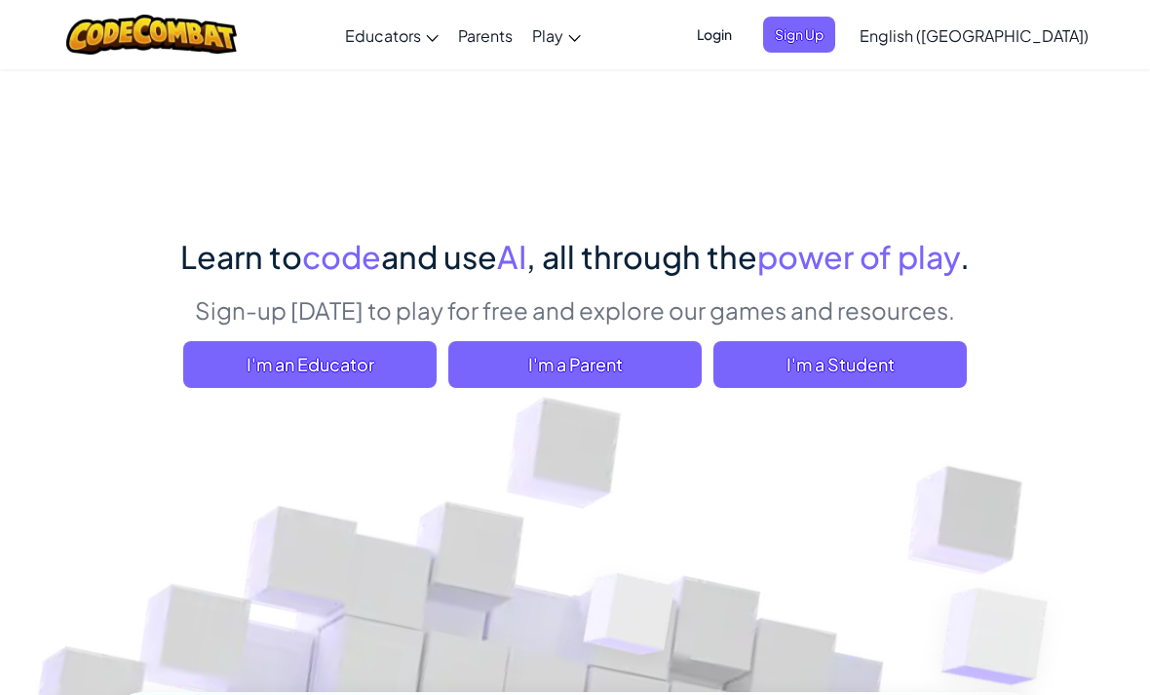 This screenshot has width=1150, height=695. Describe the element at coordinates (392, 35) in the screenshot. I see `a: Educators` at that location.